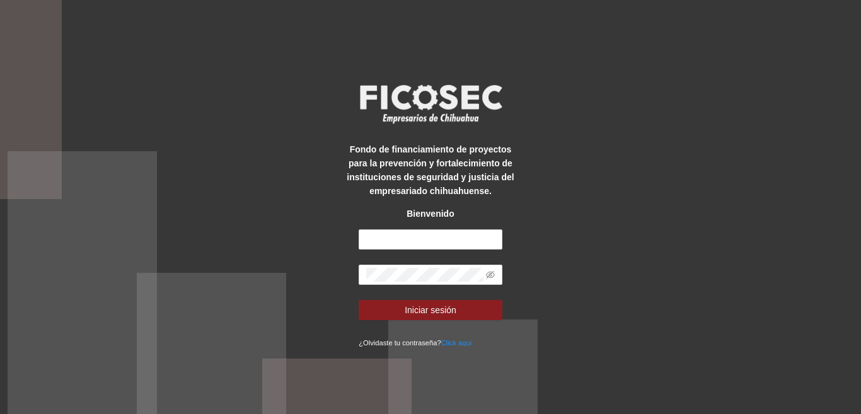  I want to click on span: Iniciar sesión, so click(430, 310).